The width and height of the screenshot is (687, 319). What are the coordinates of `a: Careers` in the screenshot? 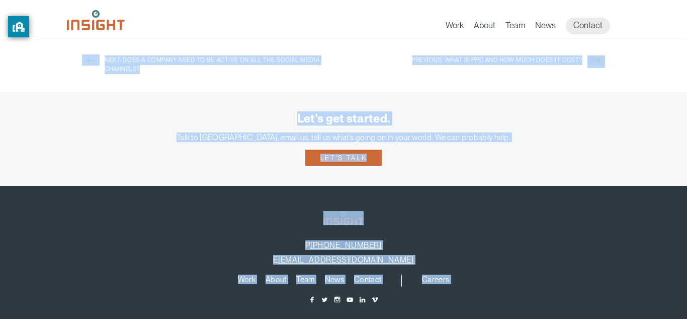 It's located at (436, 281).